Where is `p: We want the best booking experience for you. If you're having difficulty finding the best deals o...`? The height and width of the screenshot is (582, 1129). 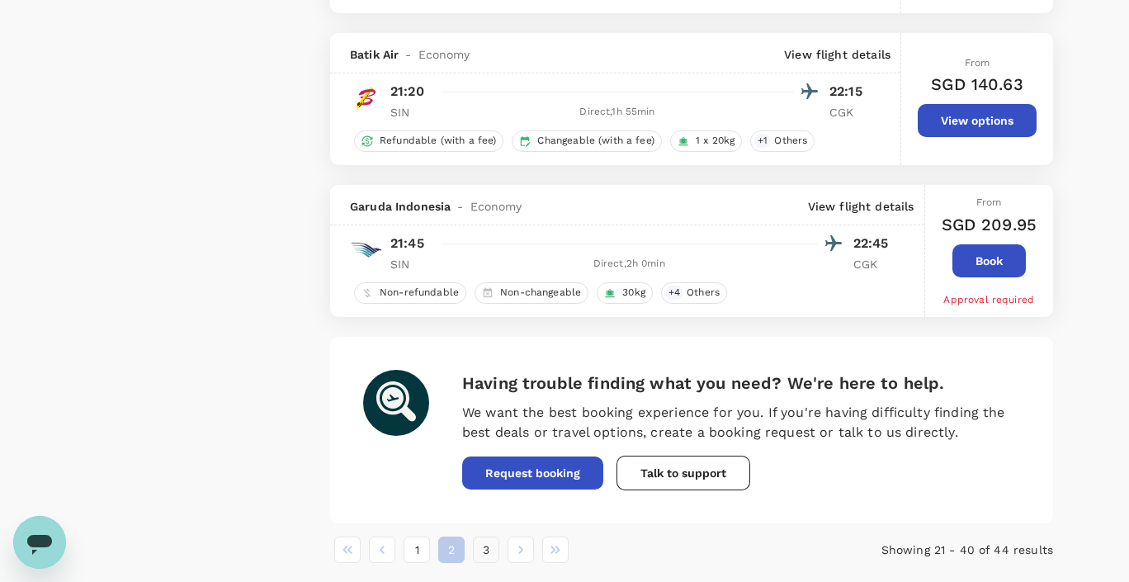 p: We want the best booking experience for you. If you're having difficulty finding the best deals o... is located at coordinates (741, 423).